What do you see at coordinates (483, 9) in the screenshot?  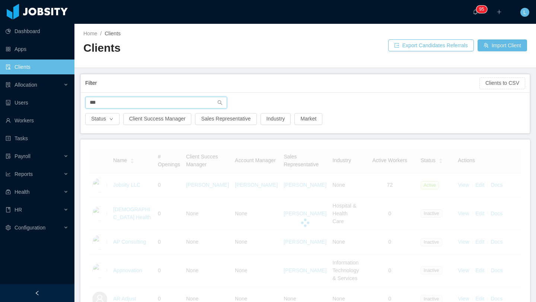 I see `p: 5` at bounding box center [483, 9].